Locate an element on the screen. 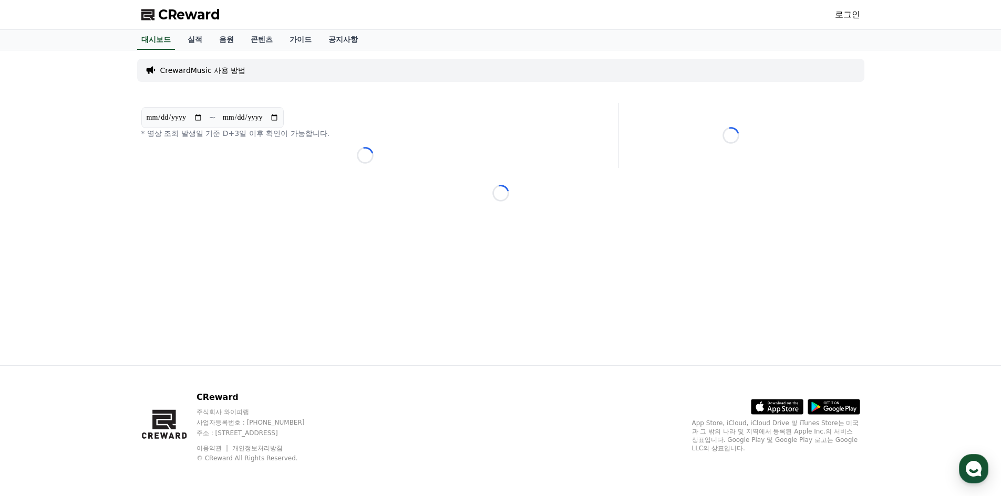 This screenshot has height=496, width=1001. a: 이용약관 is located at coordinates (213, 449).